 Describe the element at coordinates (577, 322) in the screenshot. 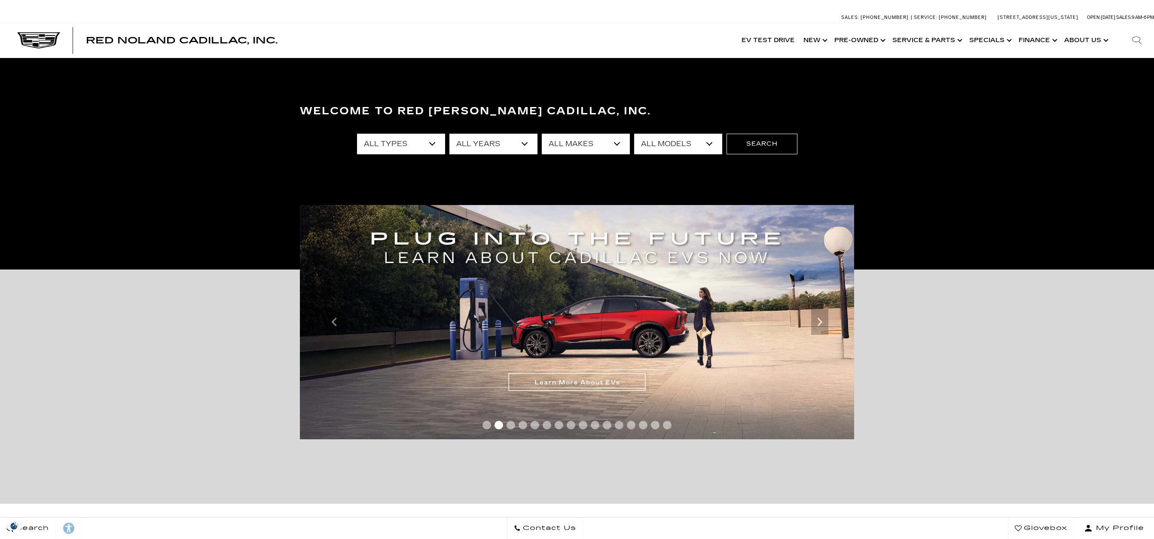

I see `img: ev-blog-post-banners-correctedcorrected` at that location.